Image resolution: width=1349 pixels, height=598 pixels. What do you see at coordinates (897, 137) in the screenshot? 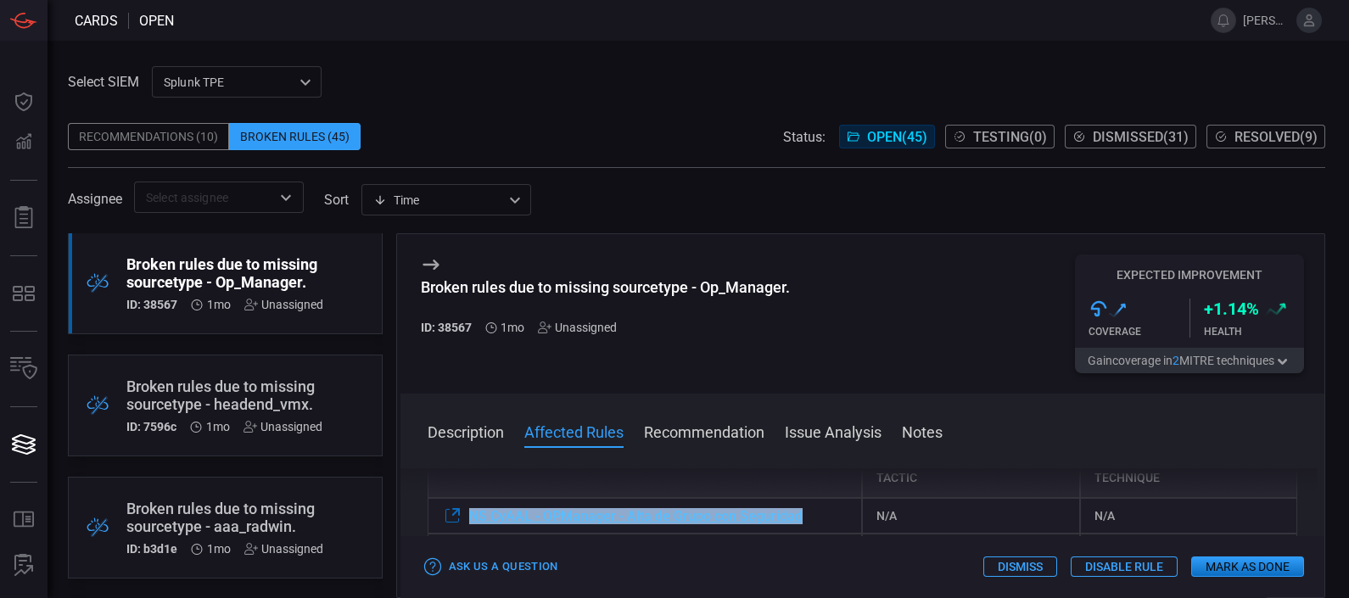
I see `span: Open ( 45 )` at bounding box center [897, 137].